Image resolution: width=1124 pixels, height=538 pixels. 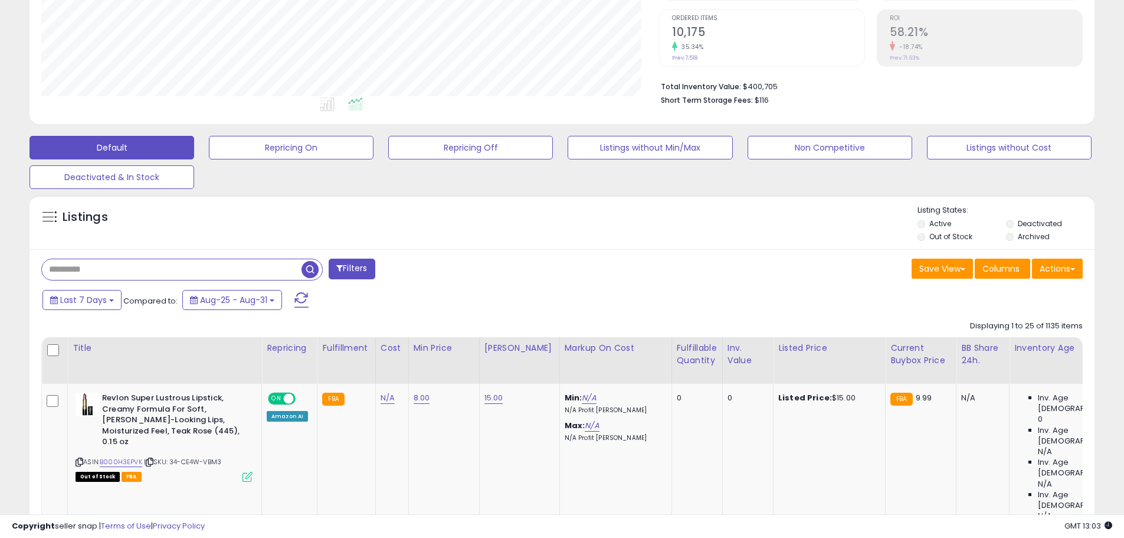 I want to click on span: Last 7 Days, so click(x=83, y=300).